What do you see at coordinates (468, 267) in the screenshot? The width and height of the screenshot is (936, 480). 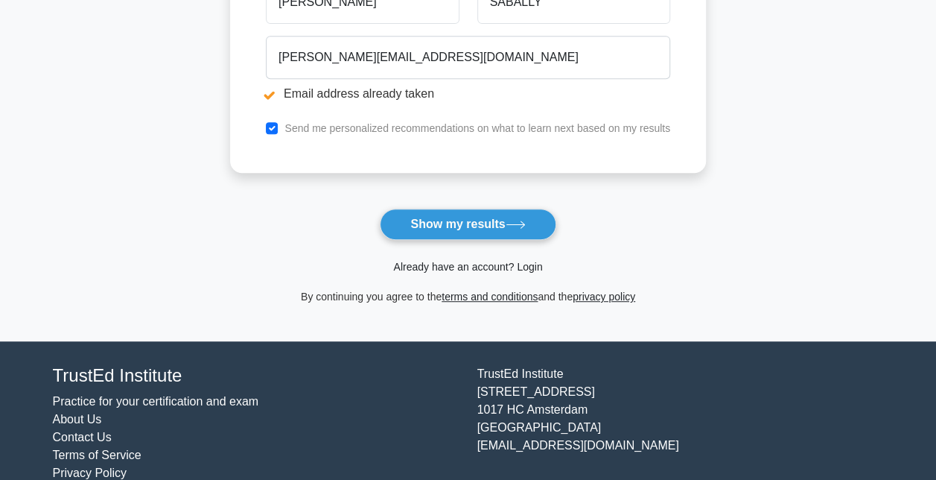 I see `a: Already have an account? Login` at bounding box center [468, 267].